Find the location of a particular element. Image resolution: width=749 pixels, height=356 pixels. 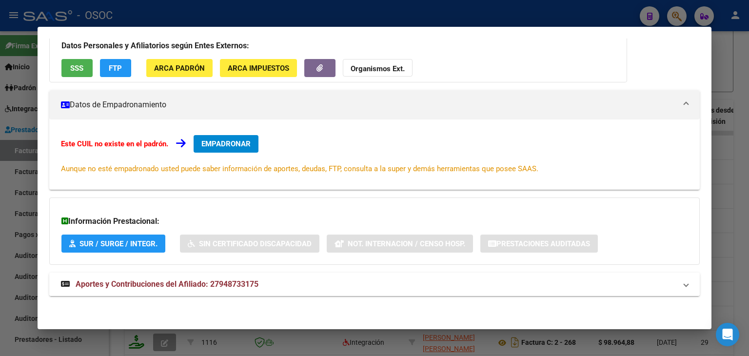

button: SSS is located at coordinates (77, 68).